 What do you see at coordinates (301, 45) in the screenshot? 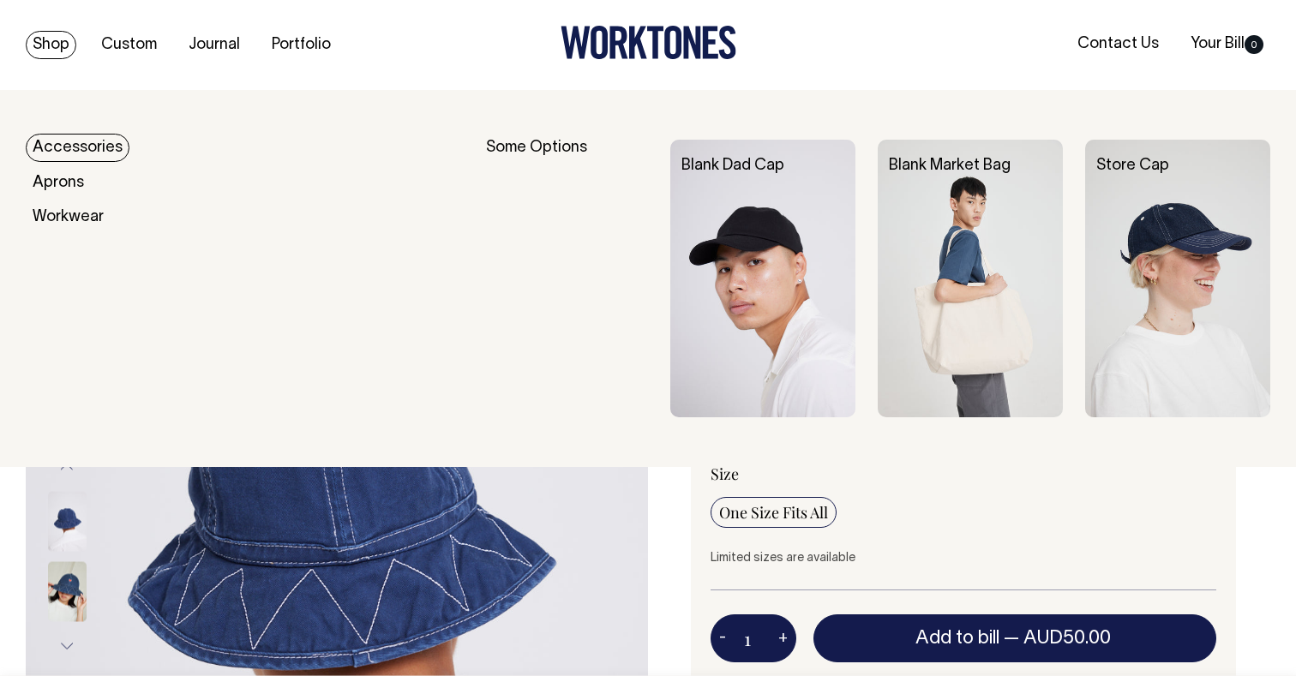
I see `a: Portfolio` at bounding box center [301, 45].